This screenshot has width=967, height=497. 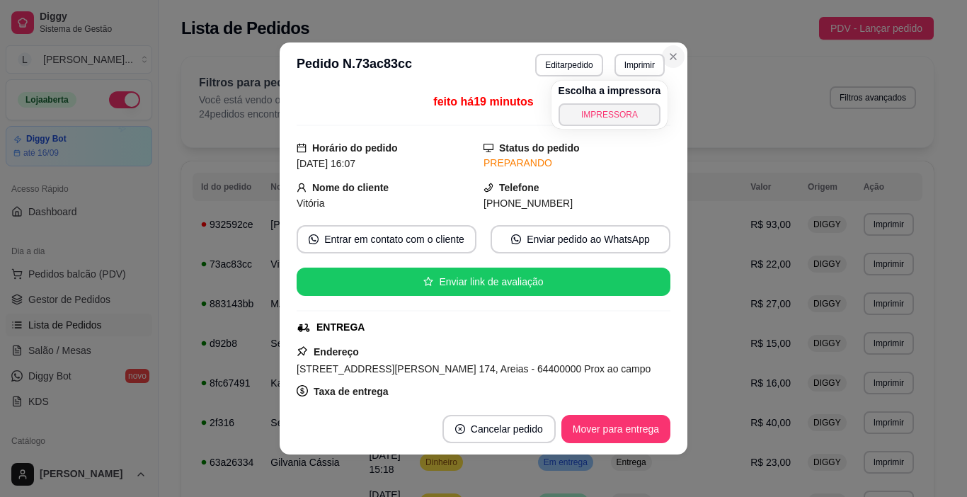 What do you see at coordinates (616, 429) in the screenshot?
I see `button: Mover para entrega` at bounding box center [616, 429].